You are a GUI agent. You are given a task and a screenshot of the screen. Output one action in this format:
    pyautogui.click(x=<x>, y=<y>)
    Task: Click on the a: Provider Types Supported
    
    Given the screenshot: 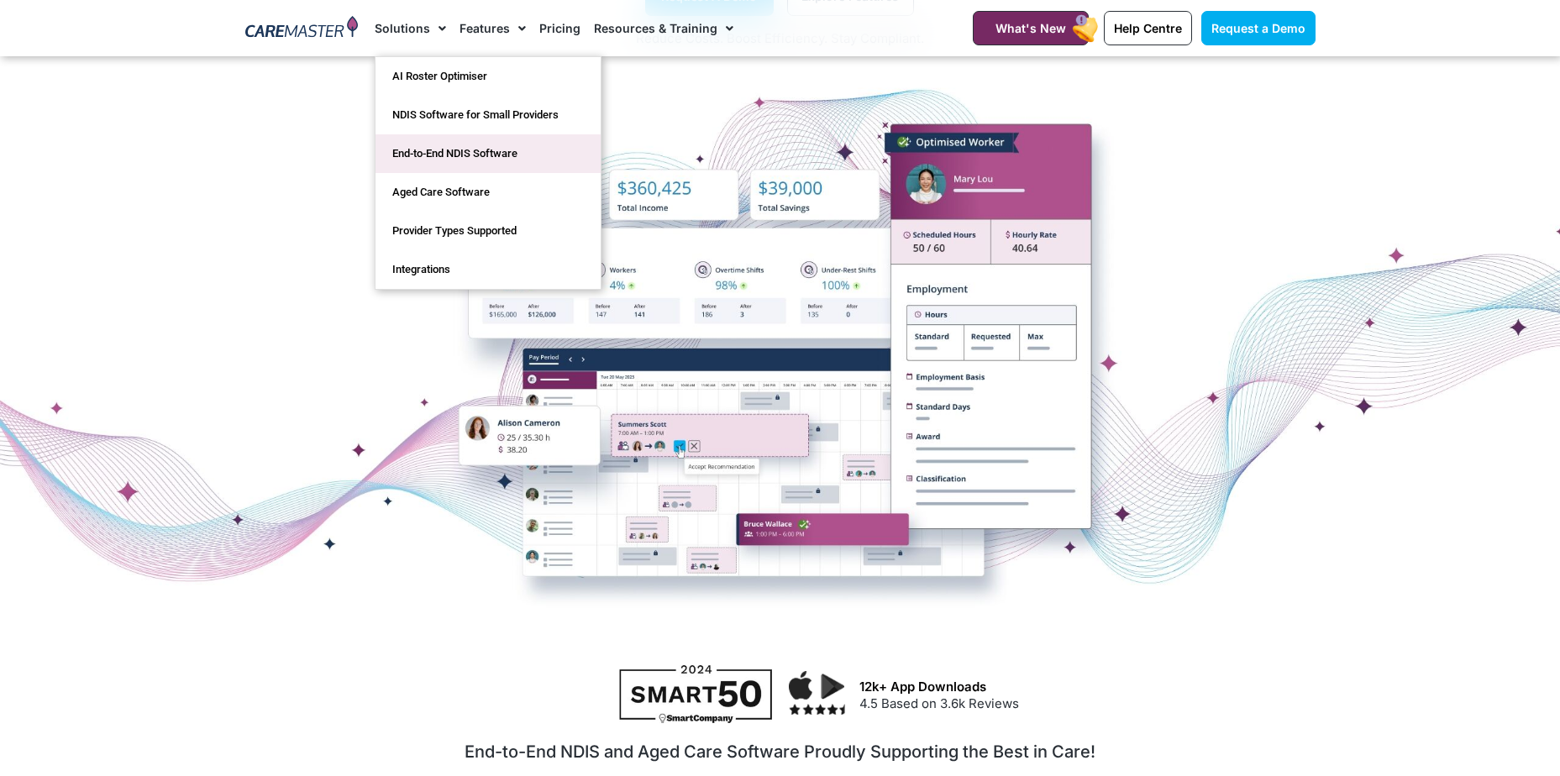 What is the action you would take?
    pyautogui.click(x=488, y=231)
    